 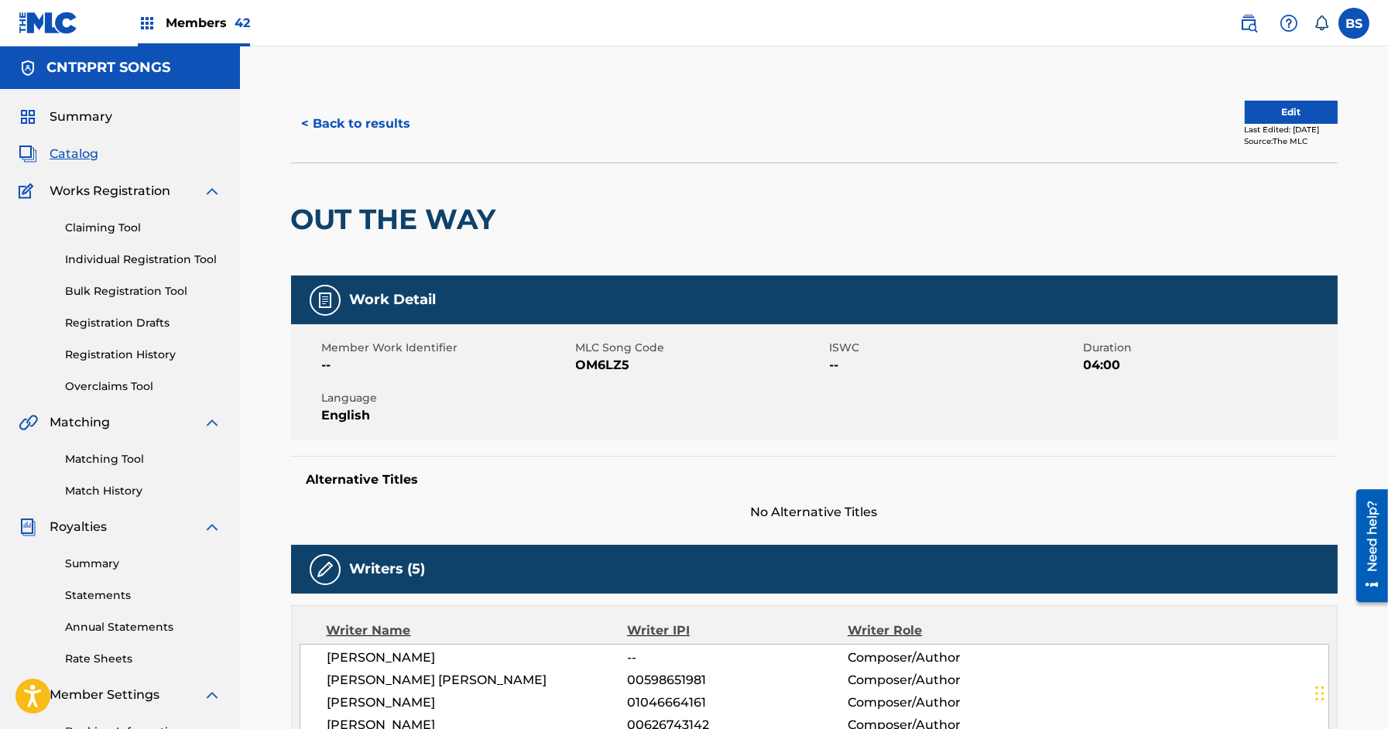 I want to click on button: Edit, so click(x=1291, y=112).